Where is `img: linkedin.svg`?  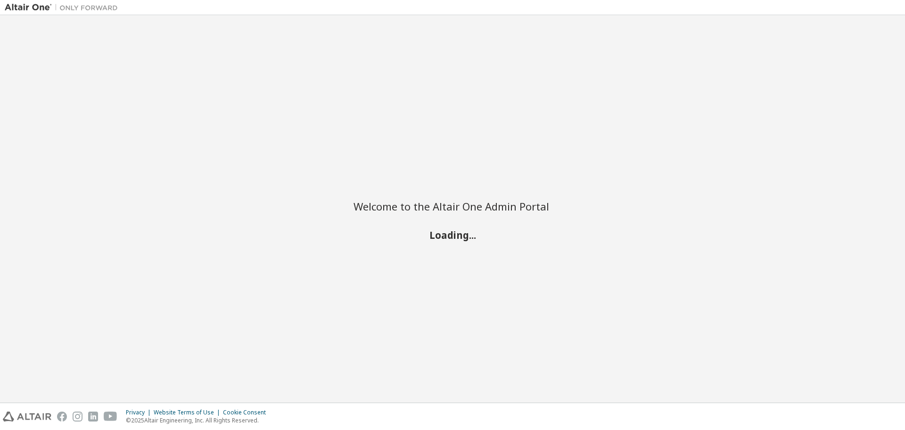
img: linkedin.svg is located at coordinates (93, 416).